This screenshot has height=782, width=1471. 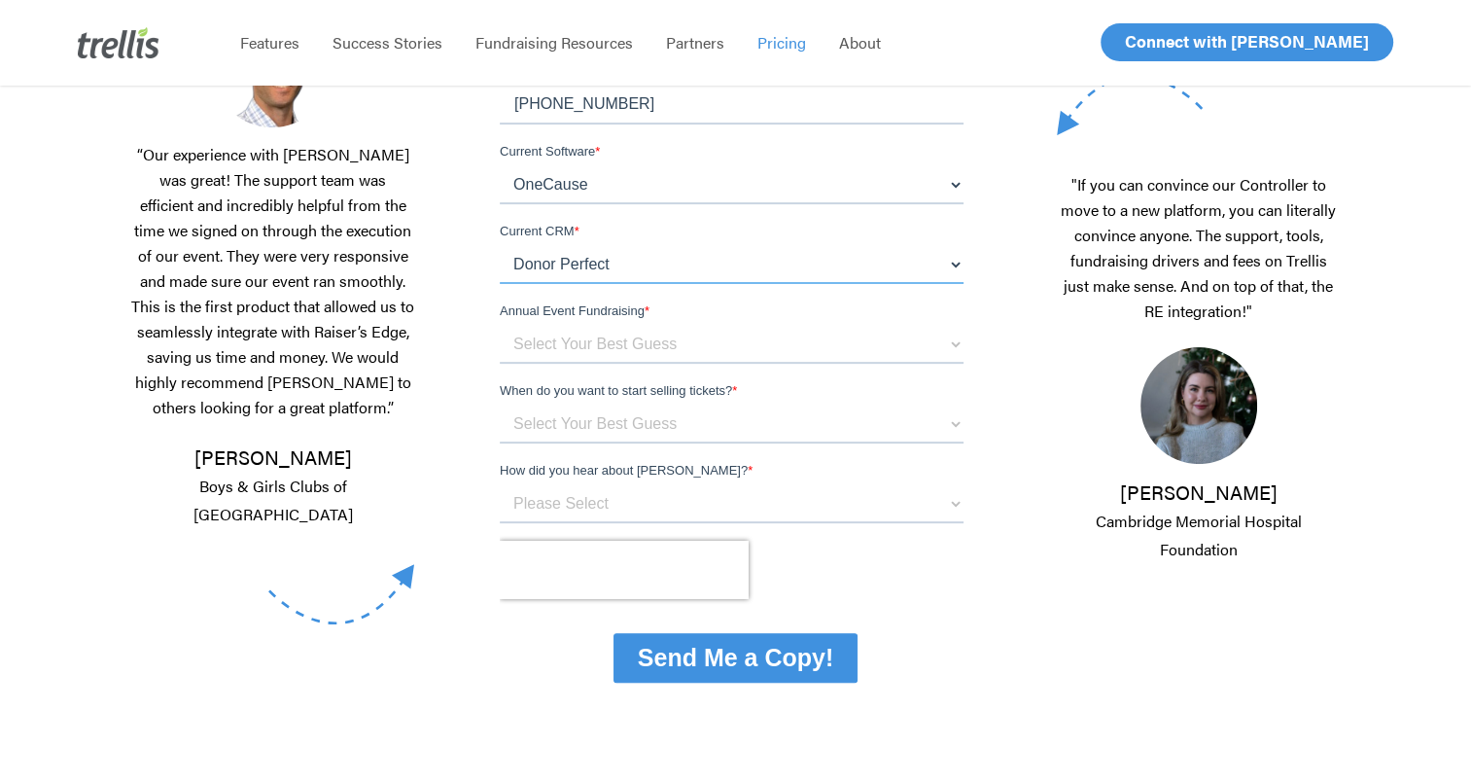 What do you see at coordinates (1199, 405) in the screenshot?
I see `img: 1700858054423.jpeg` at bounding box center [1199, 405].